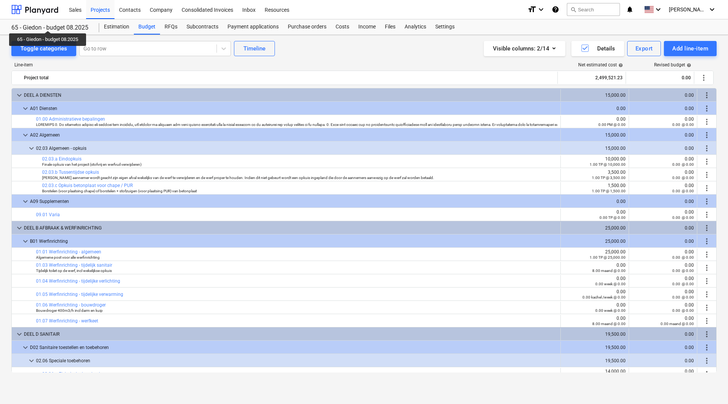 This screenshot has width=728, height=404. What do you see at coordinates (620, 65) in the screenshot?
I see `span: help` at bounding box center [620, 65].